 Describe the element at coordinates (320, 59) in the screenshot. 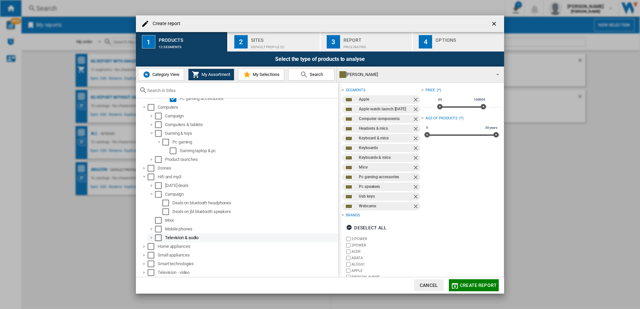

I see `div: Select the type of products to analyse` at that location.